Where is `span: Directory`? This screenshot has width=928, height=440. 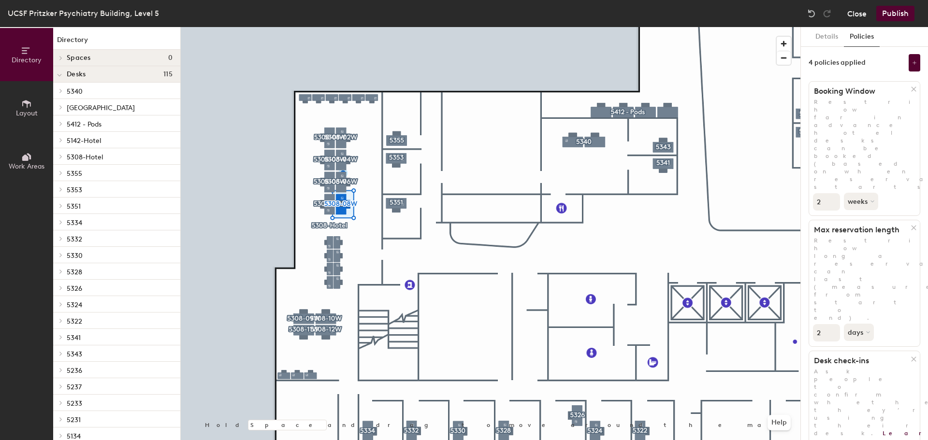 span: Directory is located at coordinates (27, 60).